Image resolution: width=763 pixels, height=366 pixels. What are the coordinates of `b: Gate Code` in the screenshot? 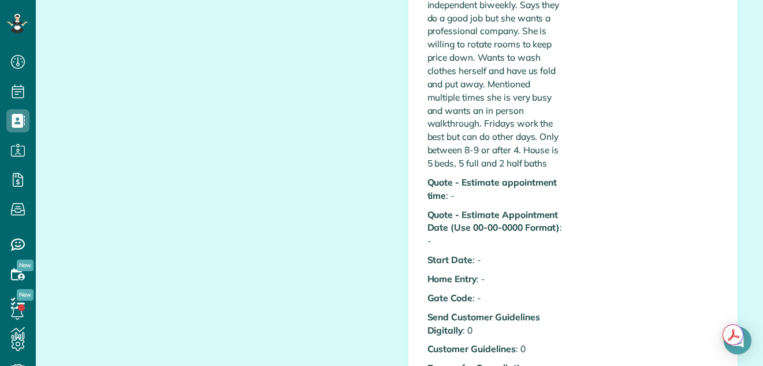 It's located at (450, 297).